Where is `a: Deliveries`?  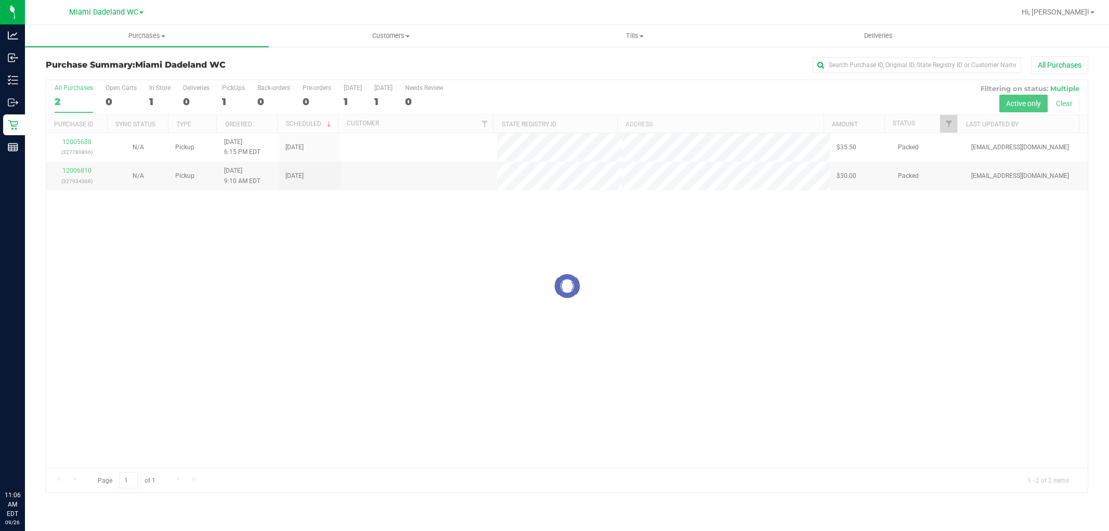
a: Deliveries is located at coordinates (878, 36).